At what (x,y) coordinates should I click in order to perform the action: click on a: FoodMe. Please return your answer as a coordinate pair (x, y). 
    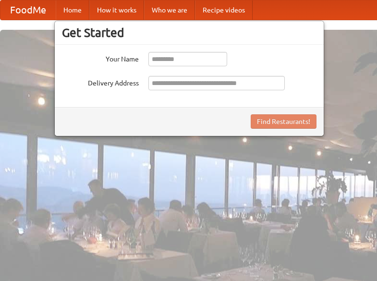
    Looking at the image, I should click on (28, 10).